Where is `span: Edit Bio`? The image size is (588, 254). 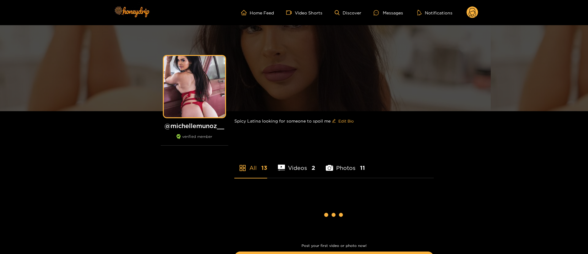
span: Edit Bio is located at coordinates (346, 121).